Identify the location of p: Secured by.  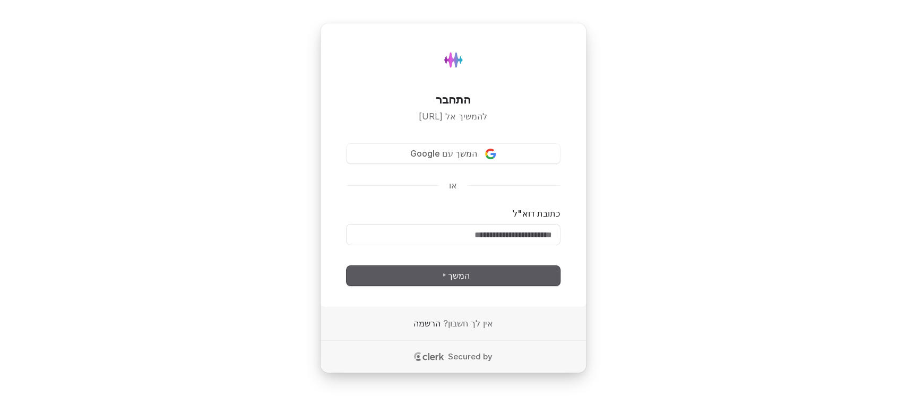
(470, 357).